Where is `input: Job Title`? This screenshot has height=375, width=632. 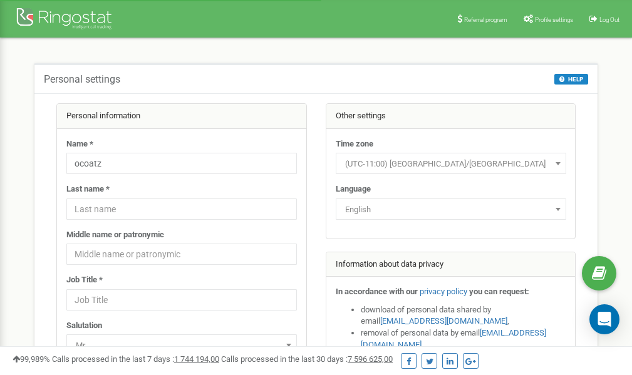 input: Job Title is located at coordinates (182, 300).